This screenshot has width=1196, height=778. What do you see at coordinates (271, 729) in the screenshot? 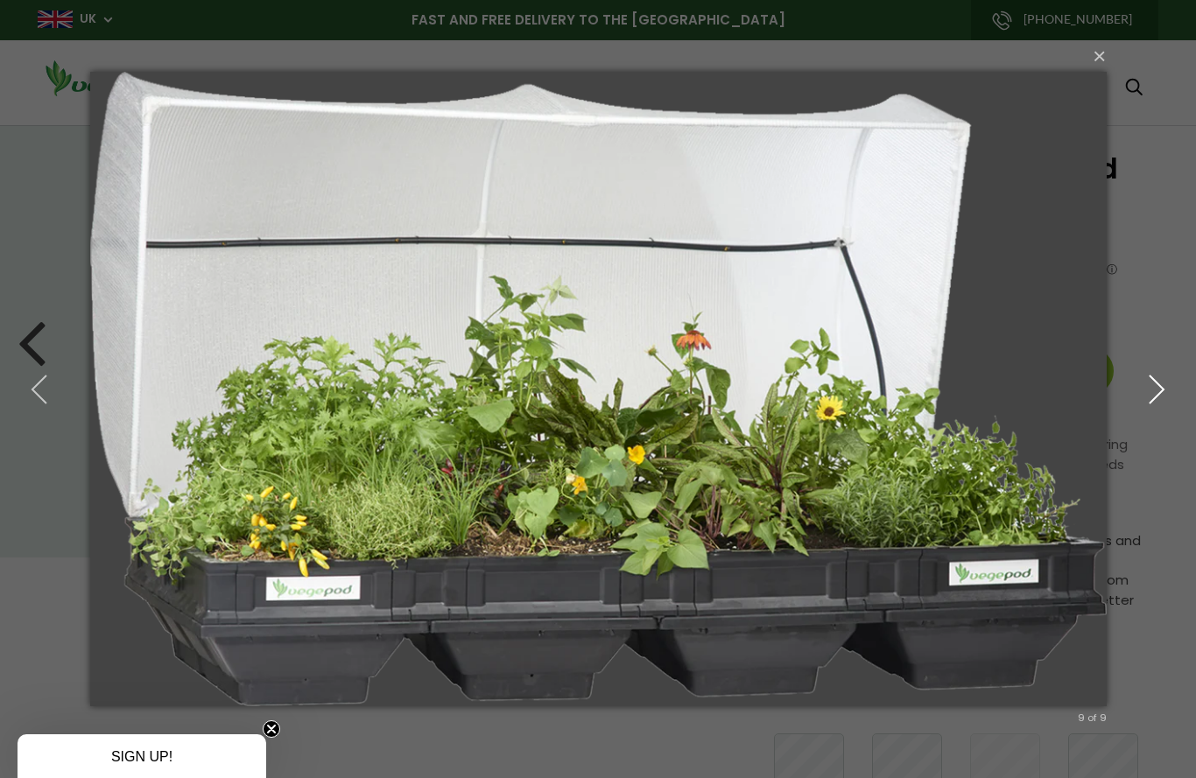
I see `button: Close teaser` at bounding box center [271, 729].